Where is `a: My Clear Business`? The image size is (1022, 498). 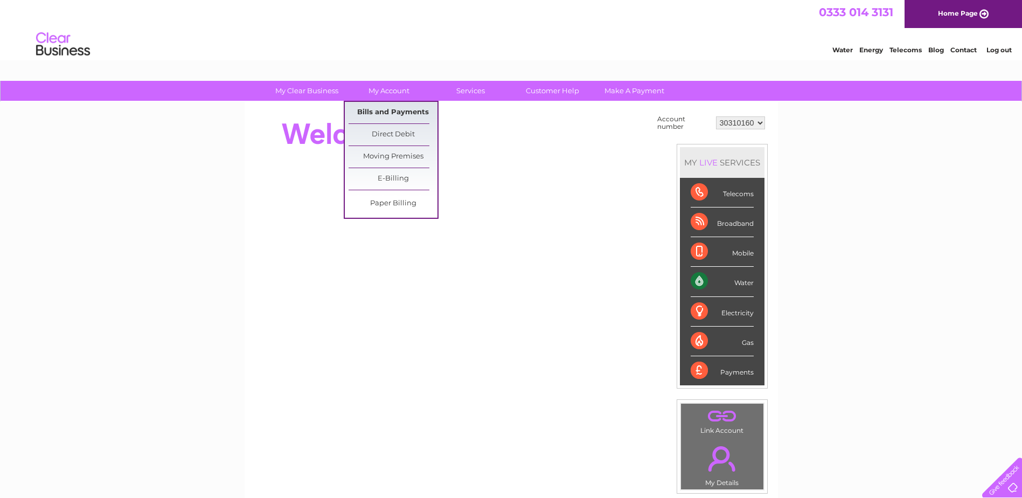 a: My Clear Business is located at coordinates (306, 90).